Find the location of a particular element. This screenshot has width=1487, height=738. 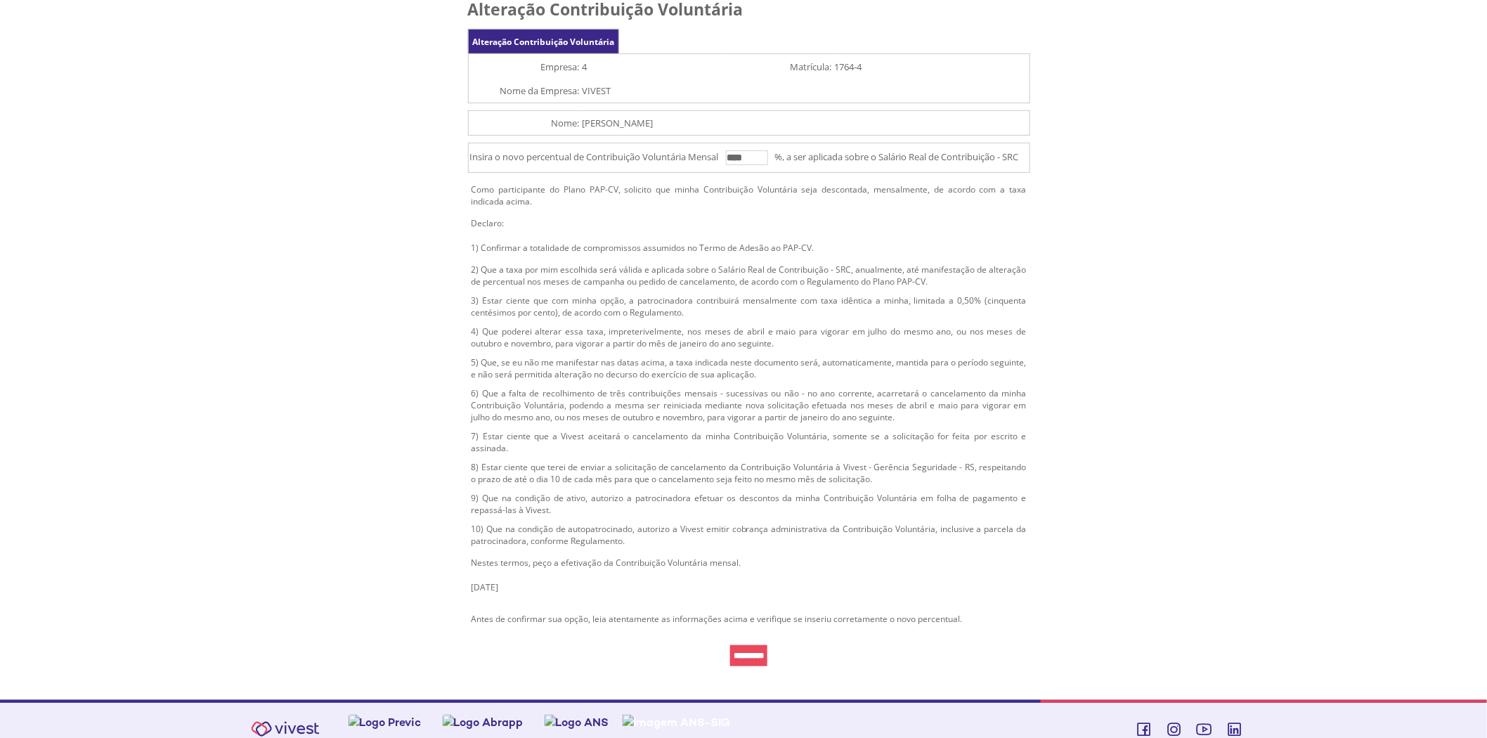

td: VIVEST is located at coordinates (804, 91).